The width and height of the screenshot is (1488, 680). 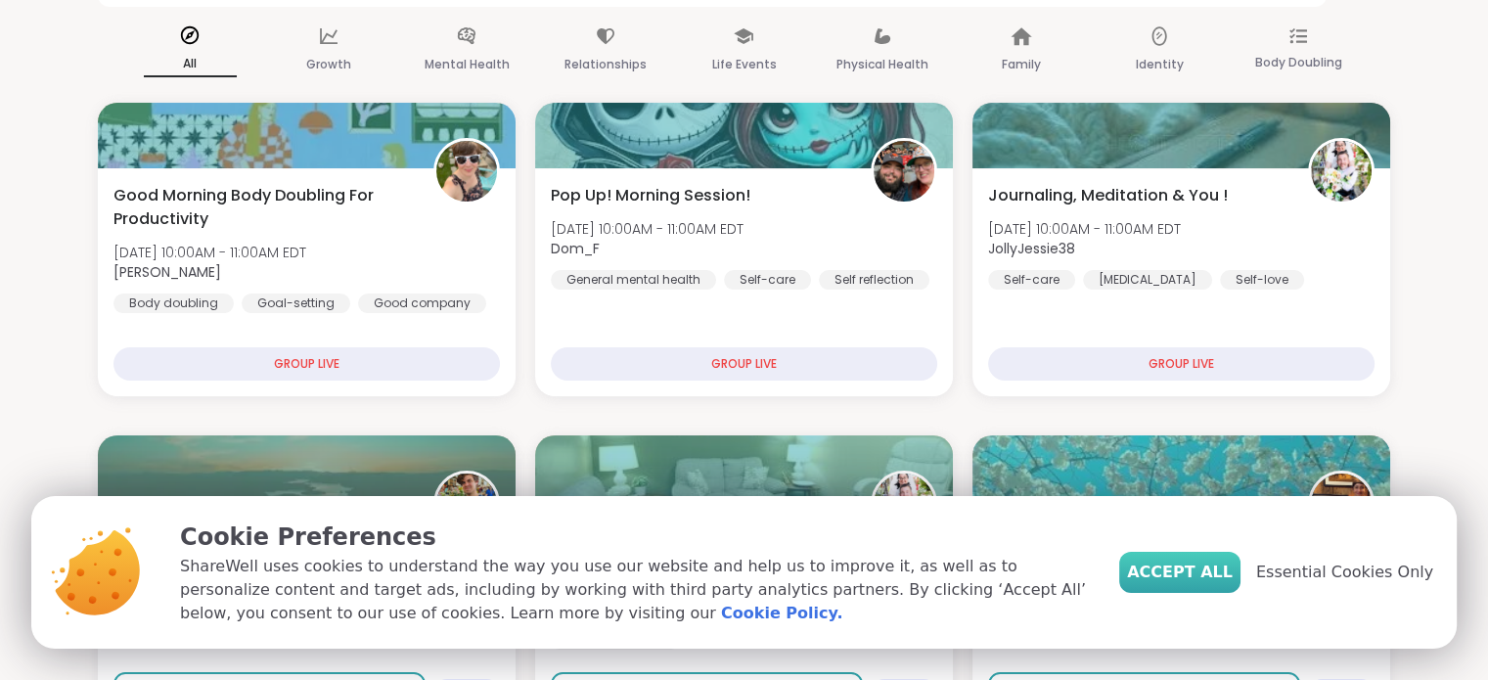 What do you see at coordinates (633, 280) in the screenshot?
I see `div: General mental health` at bounding box center [633, 280].